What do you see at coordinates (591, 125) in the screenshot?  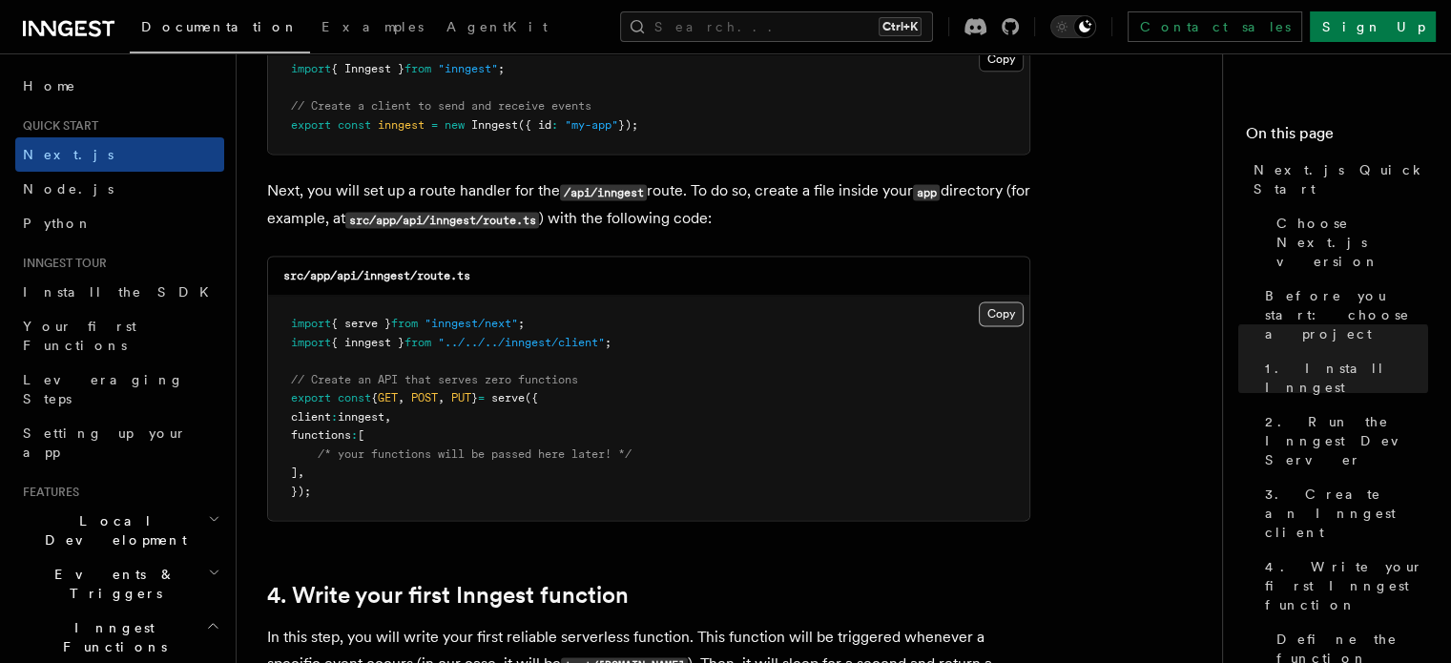 I see `span: "my-app"` at bounding box center [591, 125].